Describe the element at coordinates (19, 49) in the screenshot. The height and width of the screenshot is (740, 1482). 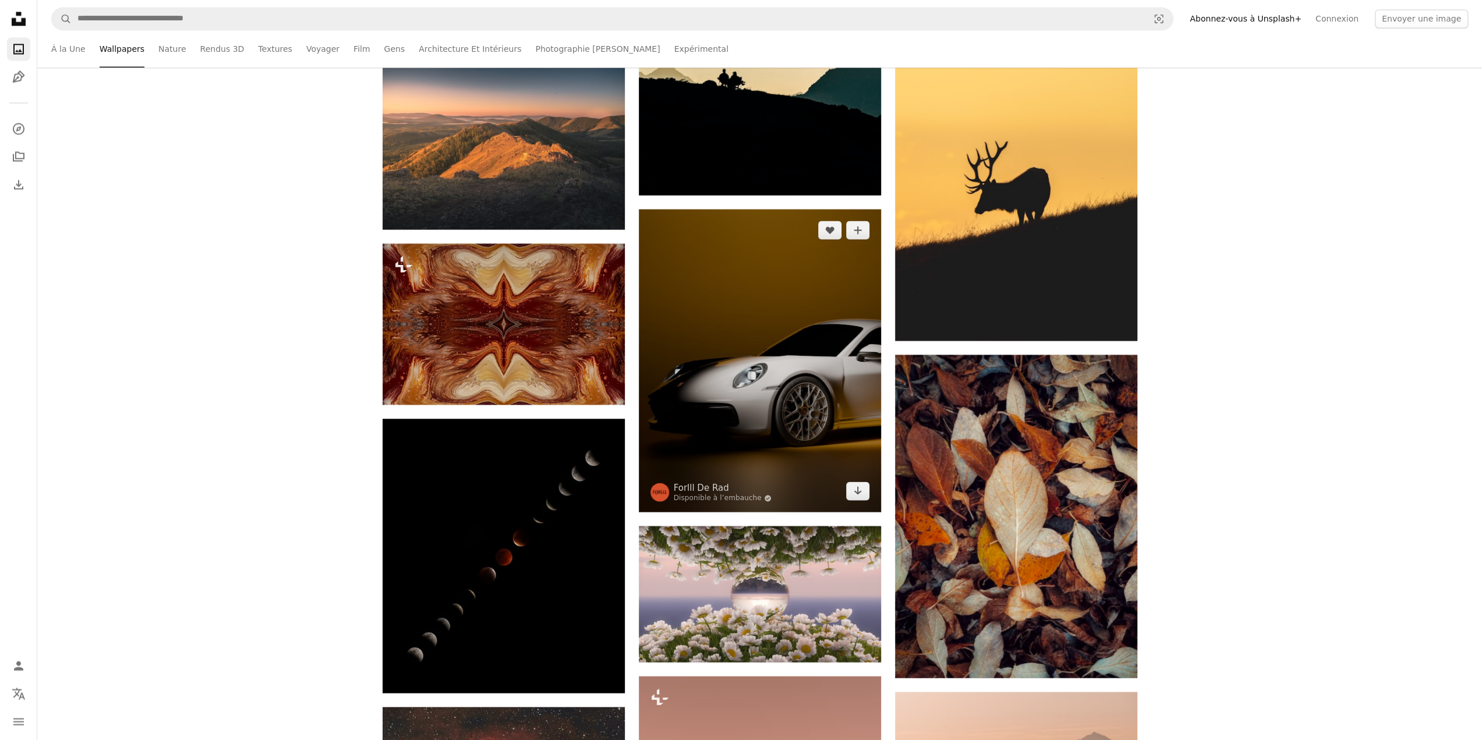
I see `a: Photos` at that location.